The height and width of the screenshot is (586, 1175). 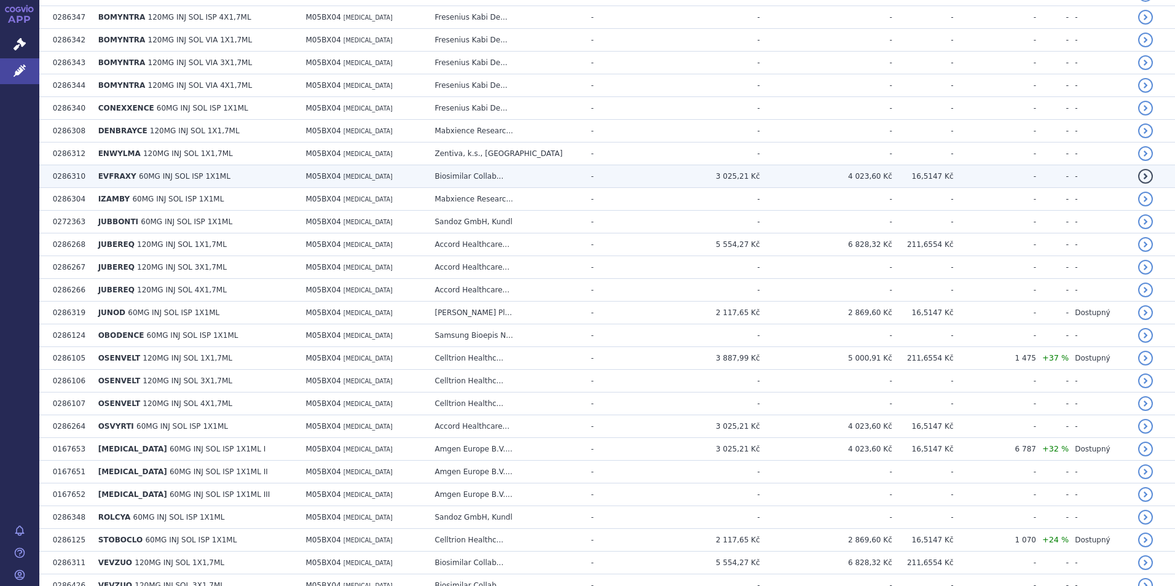 I want to click on td: 6 828,32 Kč, so click(x=826, y=245).